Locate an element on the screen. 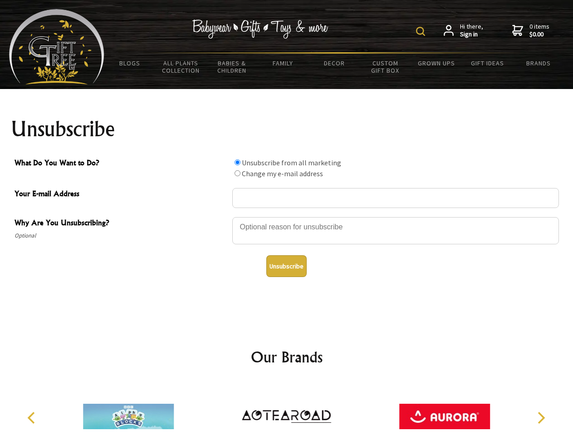  h1: Unsubscribe is located at coordinates (287, 129).